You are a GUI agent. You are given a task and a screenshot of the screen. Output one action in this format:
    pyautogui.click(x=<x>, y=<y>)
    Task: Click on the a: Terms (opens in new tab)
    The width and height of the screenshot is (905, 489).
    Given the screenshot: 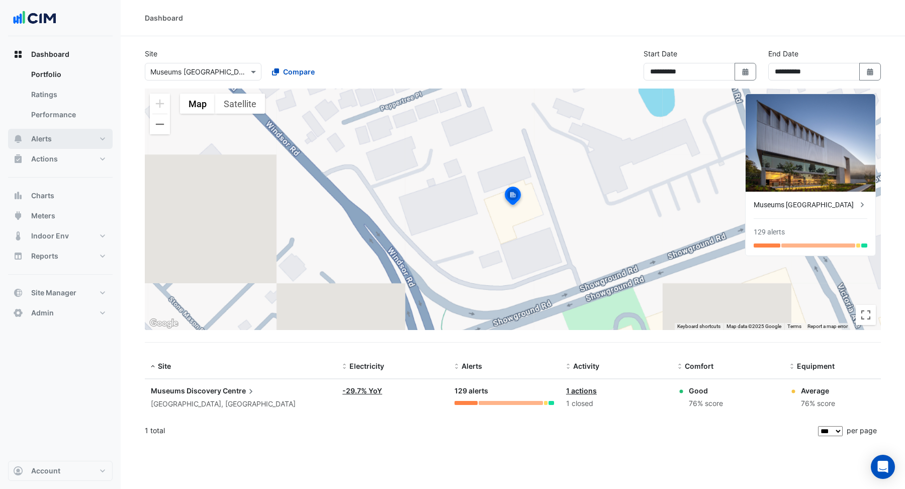 What is the action you would take?
    pyautogui.click(x=794, y=326)
    